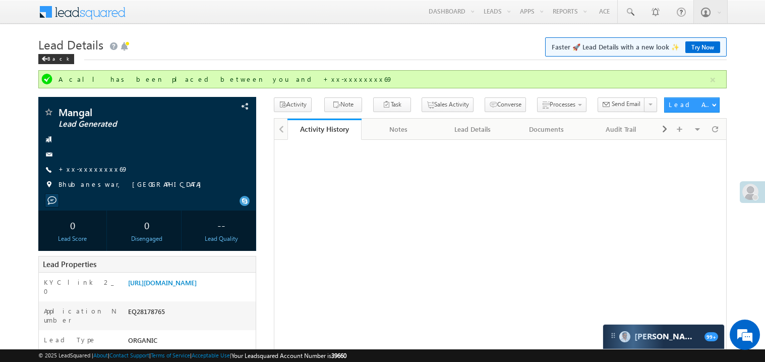 The image size is (765, 362). Describe the element at coordinates (324, 129) in the screenshot. I see `a: Activity History` at that location.